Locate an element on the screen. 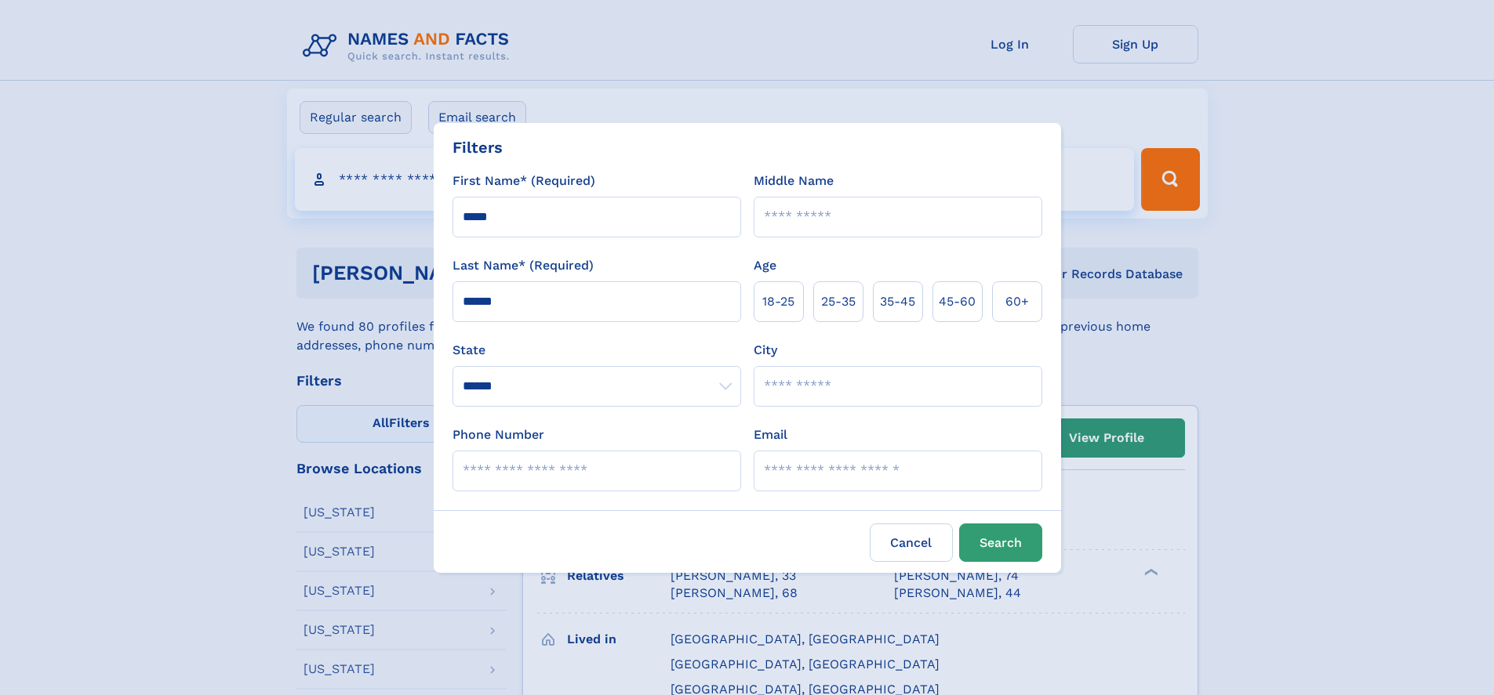 The height and width of the screenshot is (695, 1494). label: State is located at coordinates (597, 350).